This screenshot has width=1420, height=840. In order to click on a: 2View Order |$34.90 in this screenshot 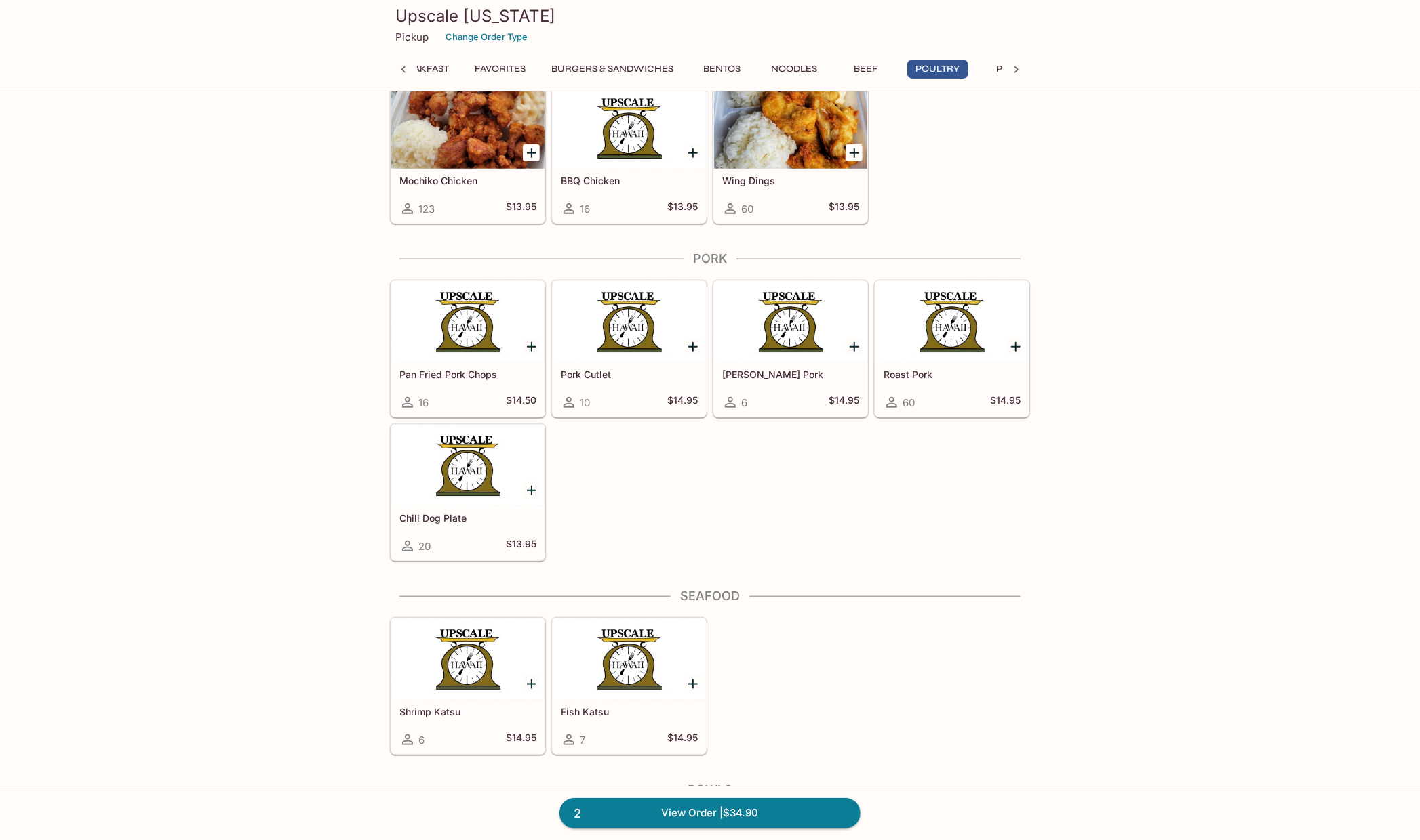, I will do `click(710, 813)`.